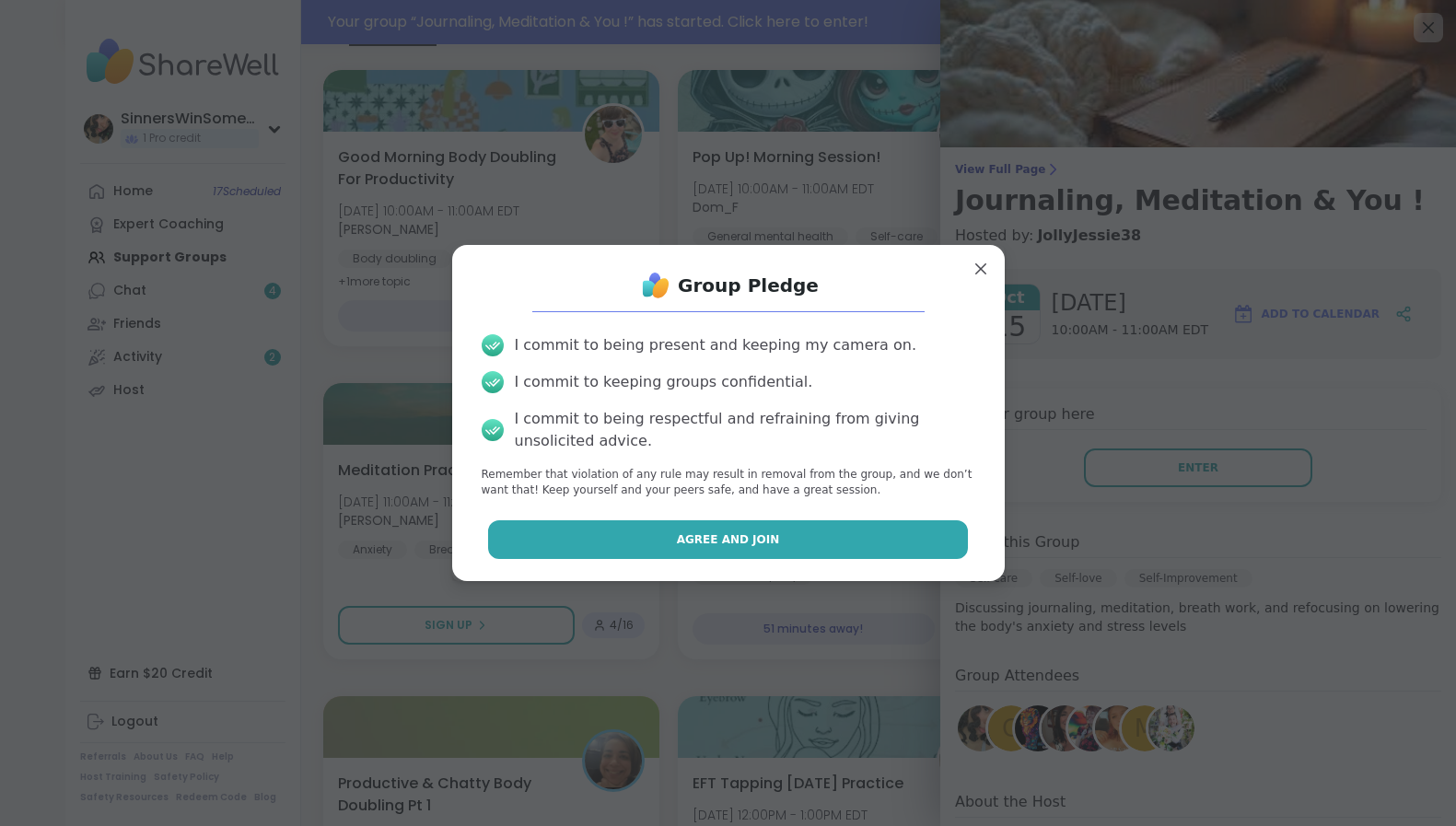 The image size is (1456, 826). I want to click on h1: Group Pledge, so click(748, 285).